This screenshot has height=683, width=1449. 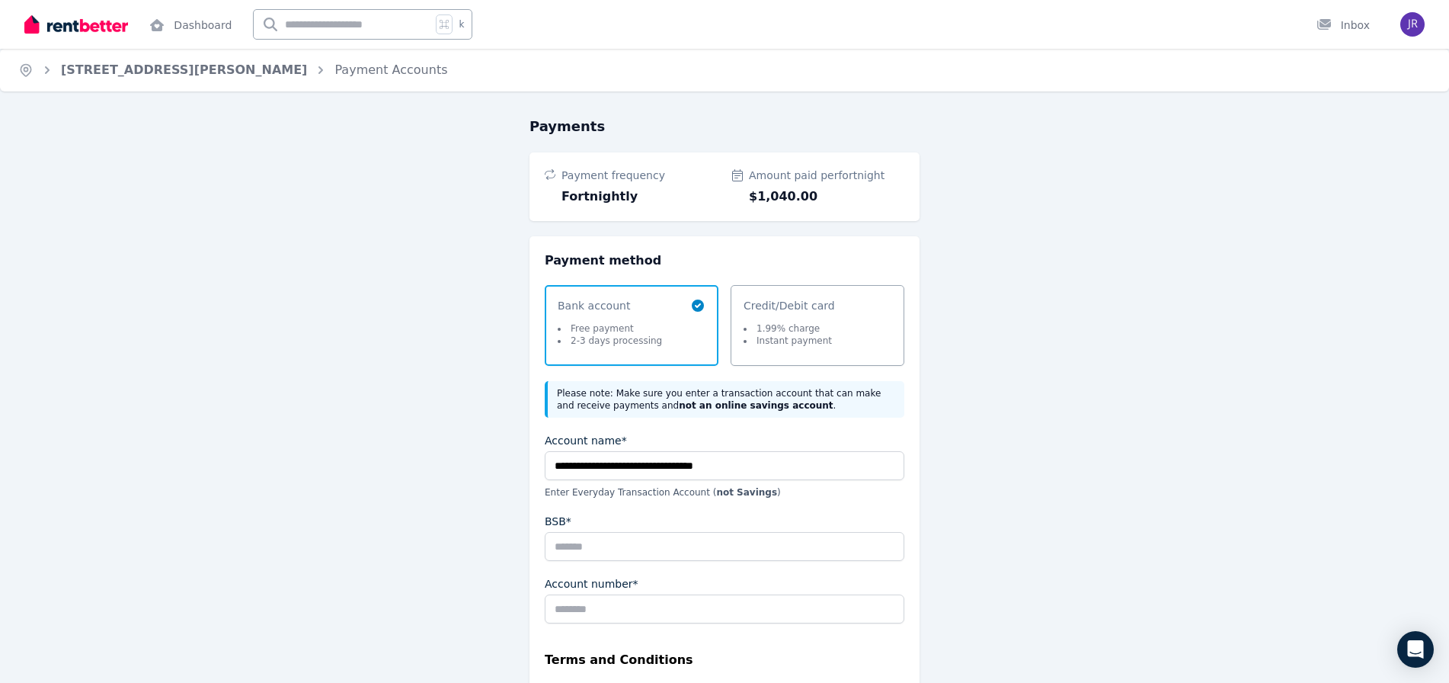 What do you see at coordinates (610, 341) in the screenshot?
I see `li: 2-3 days processing` at bounding box center [610, 341].